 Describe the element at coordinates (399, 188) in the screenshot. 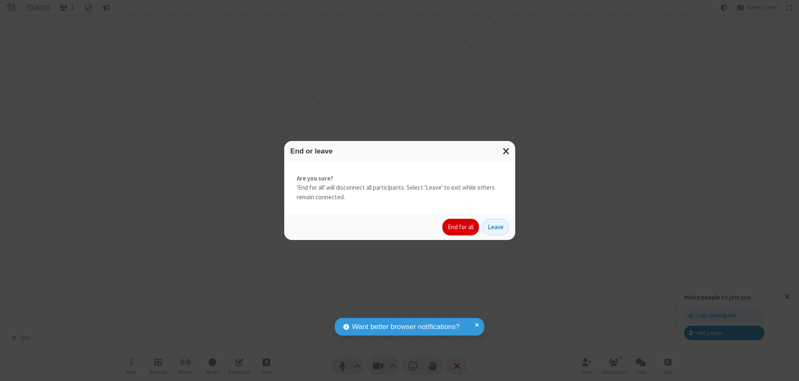

I see `div: 'End for all' will disconnect all participants. Select 'Leave' to exit while others remain connec...` at that location.